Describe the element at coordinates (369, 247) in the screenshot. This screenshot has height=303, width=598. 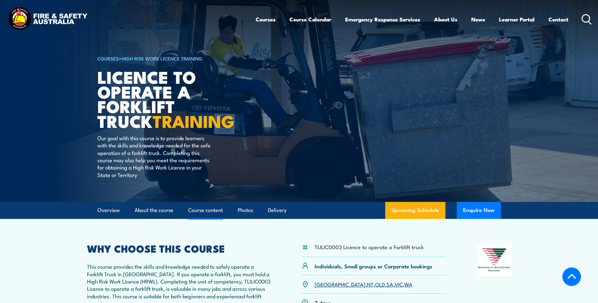
I see `li: TLILIC0003 Licence to operate a Forklift truck` at that location.